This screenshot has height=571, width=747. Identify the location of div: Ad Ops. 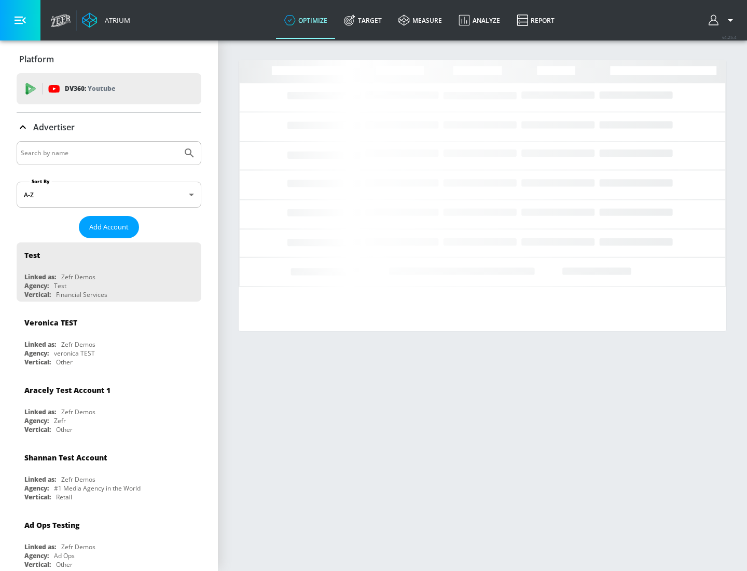
(64, 555).